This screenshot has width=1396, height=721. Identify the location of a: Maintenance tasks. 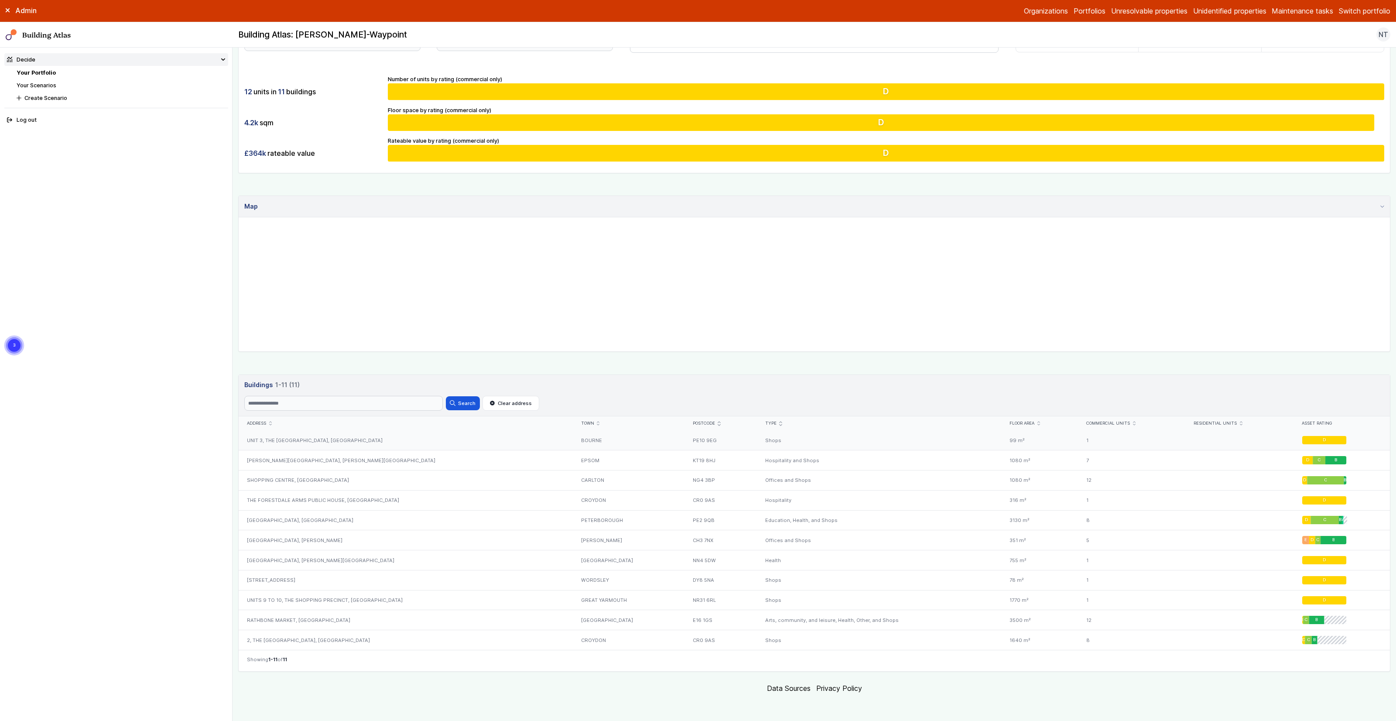
(1303, 11).